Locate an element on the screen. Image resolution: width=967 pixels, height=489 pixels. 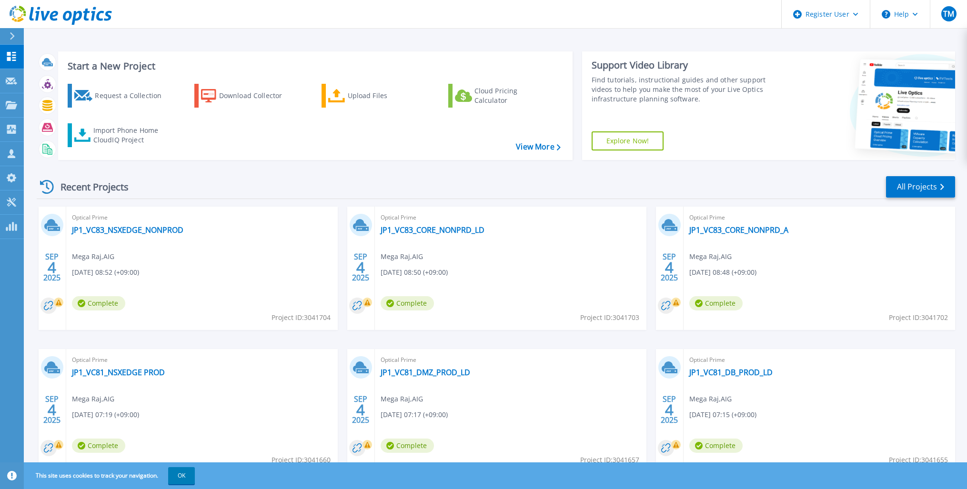
button: OK is located at coordinates (181, 476).